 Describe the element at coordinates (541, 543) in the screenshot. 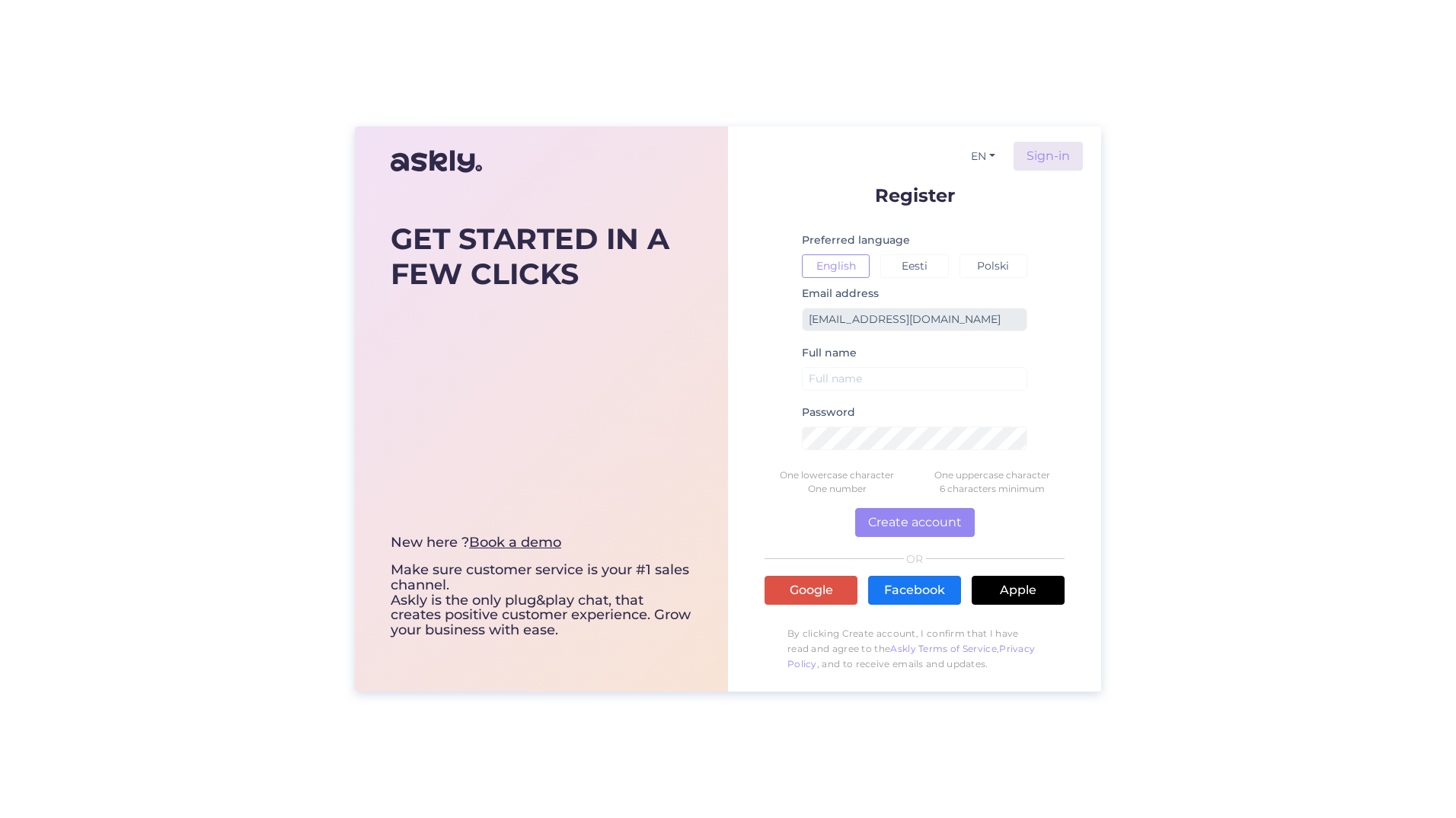

I see `div: New here ?` at that location.